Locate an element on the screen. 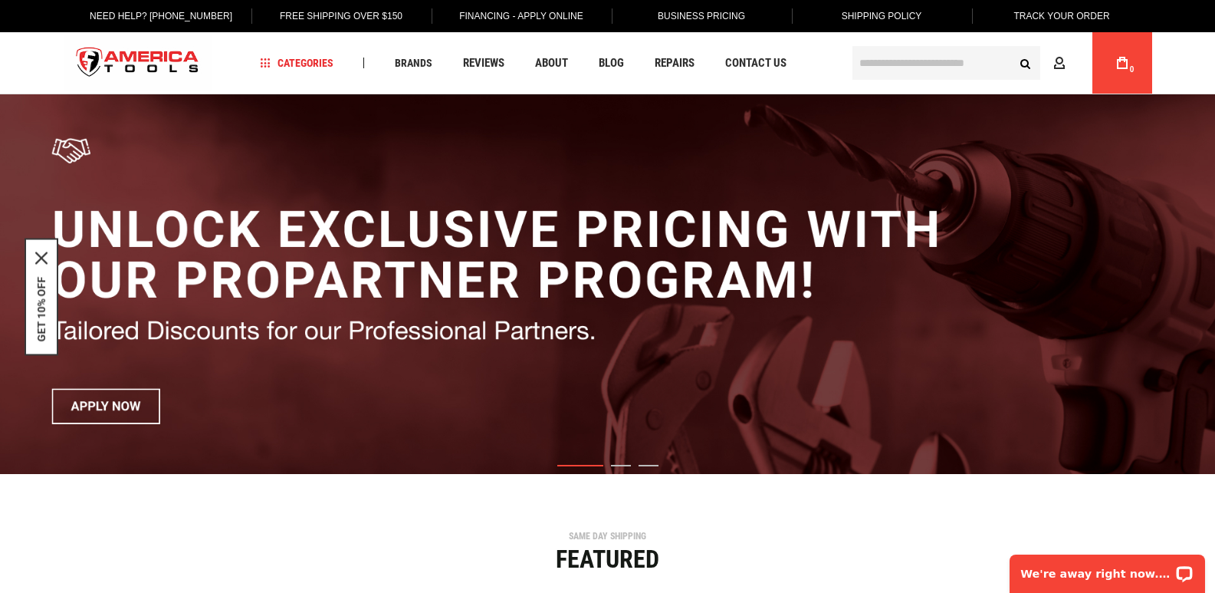 This screenshot has width=1215, height=593. button: Close is located at coordinates (41, 258).